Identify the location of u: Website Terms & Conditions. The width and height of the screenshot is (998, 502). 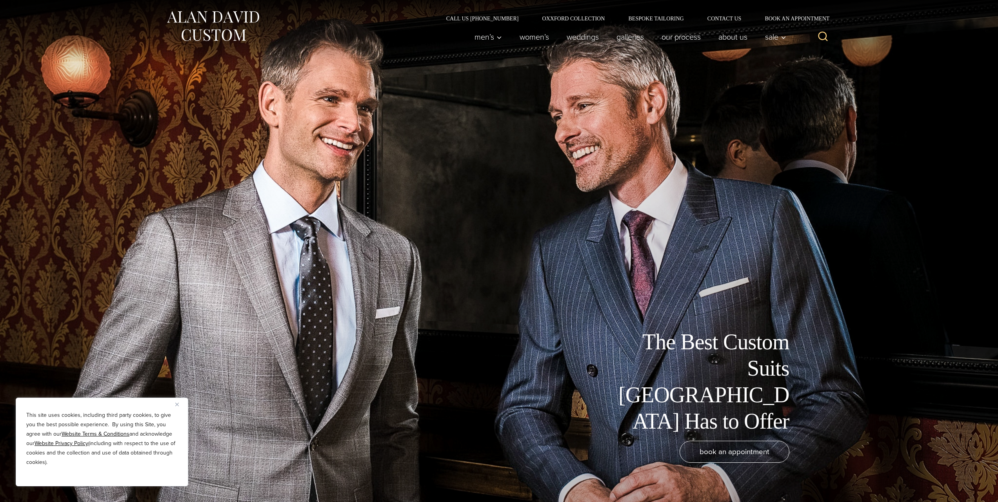
(95, 433).